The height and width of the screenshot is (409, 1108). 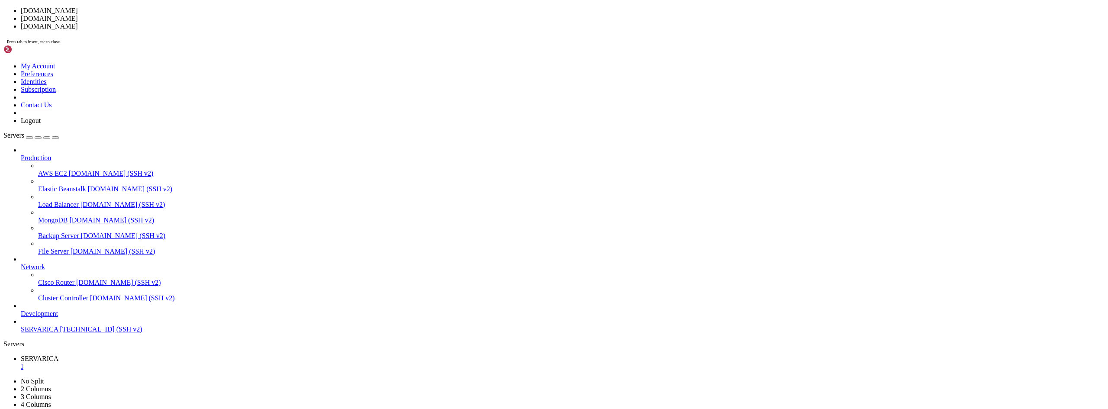 What do you see at coordinates (56, 282) in the screenshot?
I see `span: Cisco Router` at bounding box center [56, 282].